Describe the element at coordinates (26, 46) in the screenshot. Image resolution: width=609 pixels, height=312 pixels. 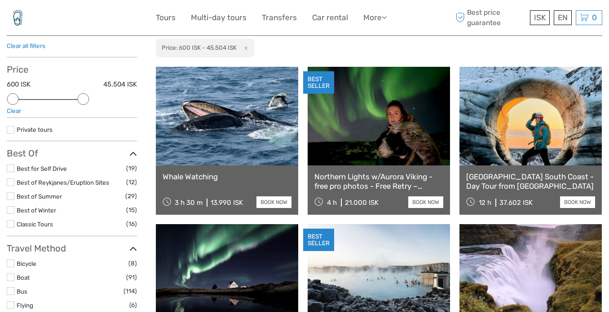
I see `a: Clear all filters` at that location.